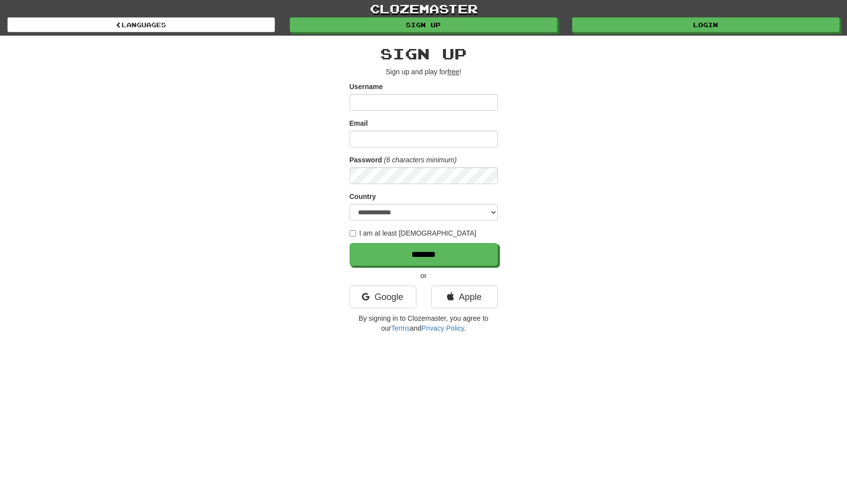 This screenshot has height=491, width=847. I want to click on label: Email, so click(359, 123).